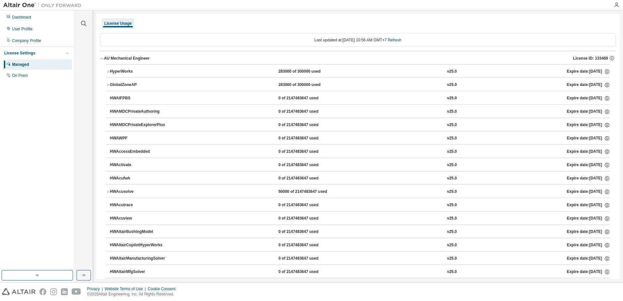 This screenshot has height=301, width=623. What do you see at coordinates (139, 72) in the screenshot?
I see `div: HyperWorks` at bounding box center [139, 72].